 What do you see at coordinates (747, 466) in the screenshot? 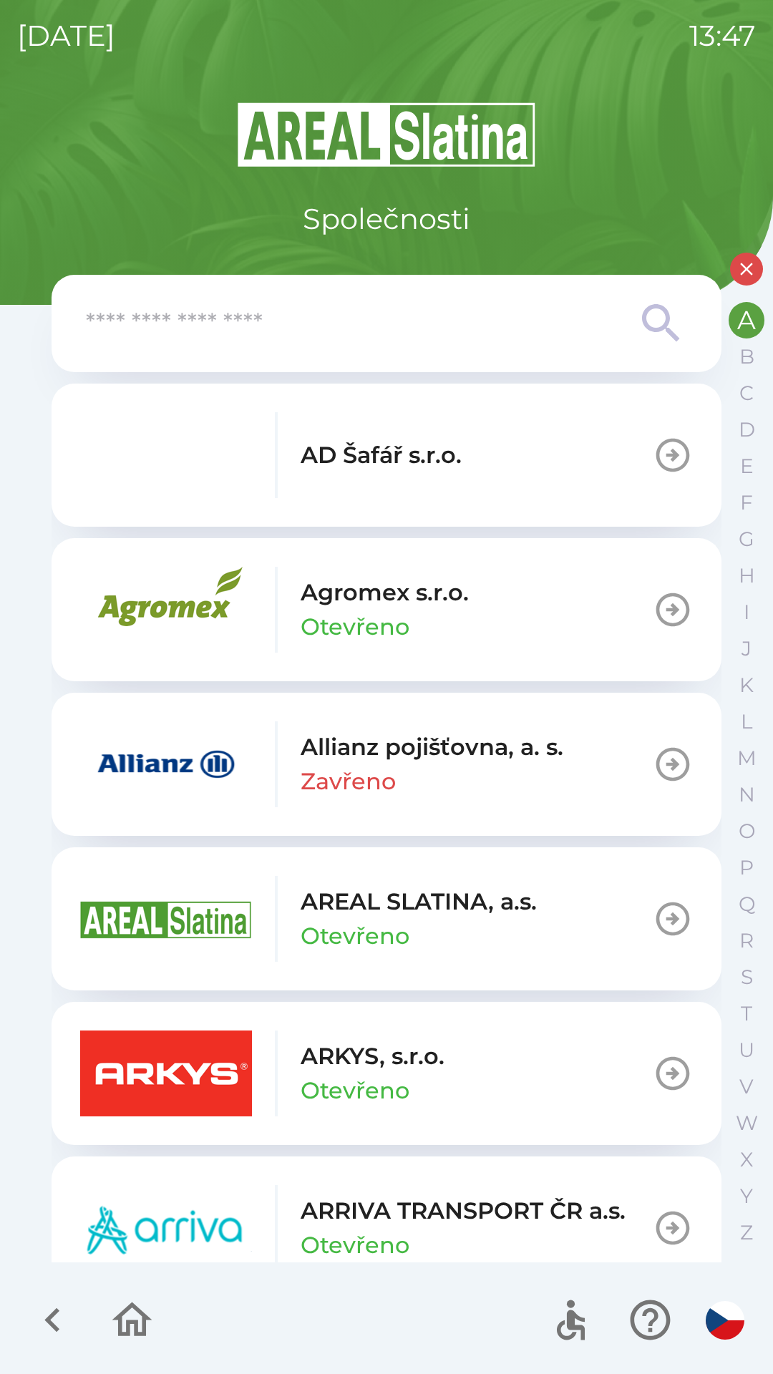
I see `p: E` at bounding box center [747, 466].